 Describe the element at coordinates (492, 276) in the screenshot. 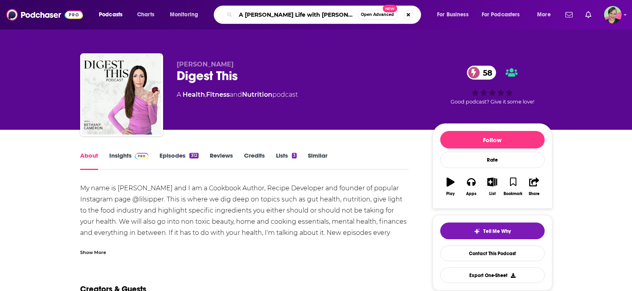

I see `button: Export One-Sheet` at that location.